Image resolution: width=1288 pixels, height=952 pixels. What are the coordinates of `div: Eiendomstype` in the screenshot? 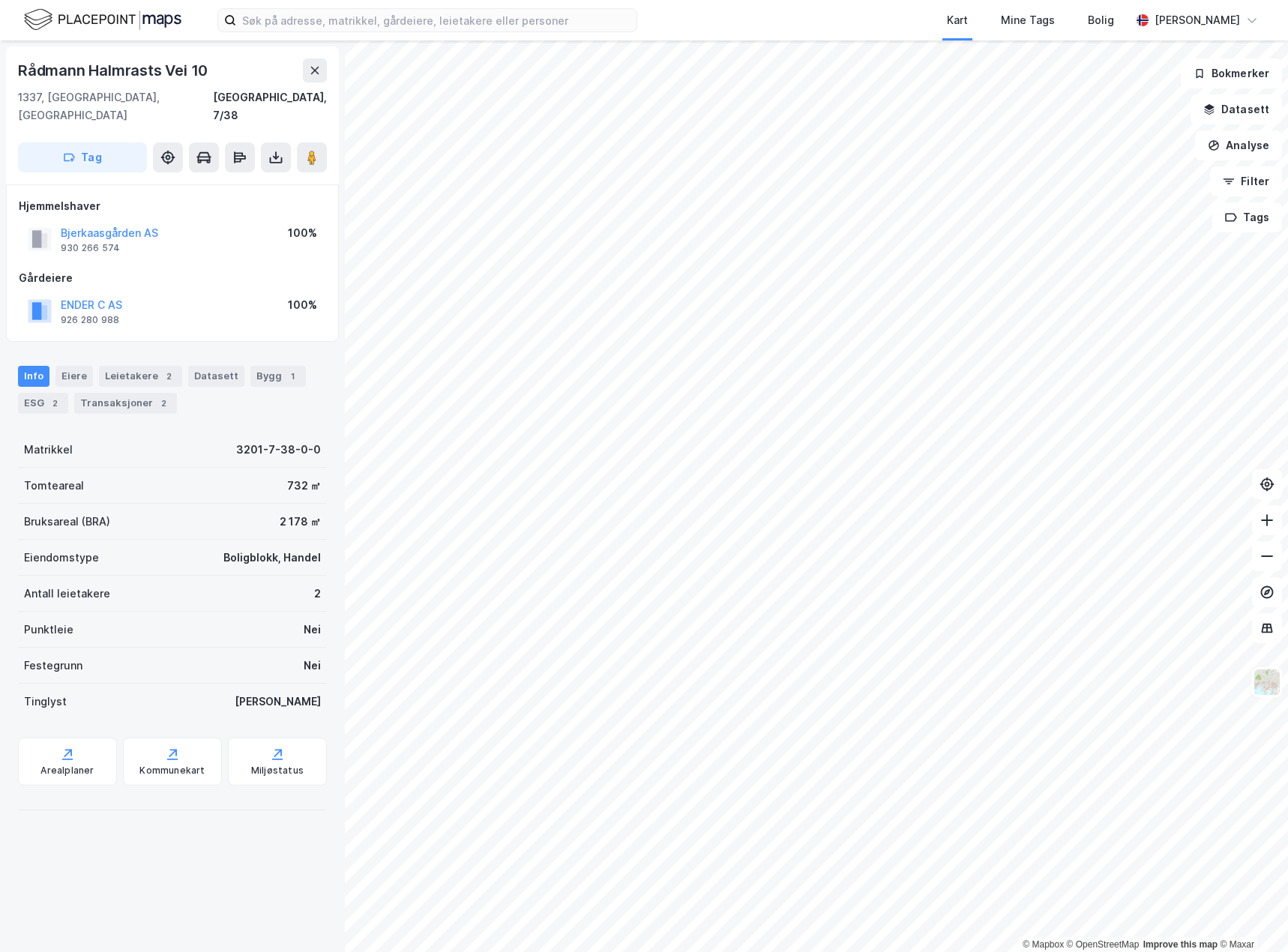 It's located at (61, 558).